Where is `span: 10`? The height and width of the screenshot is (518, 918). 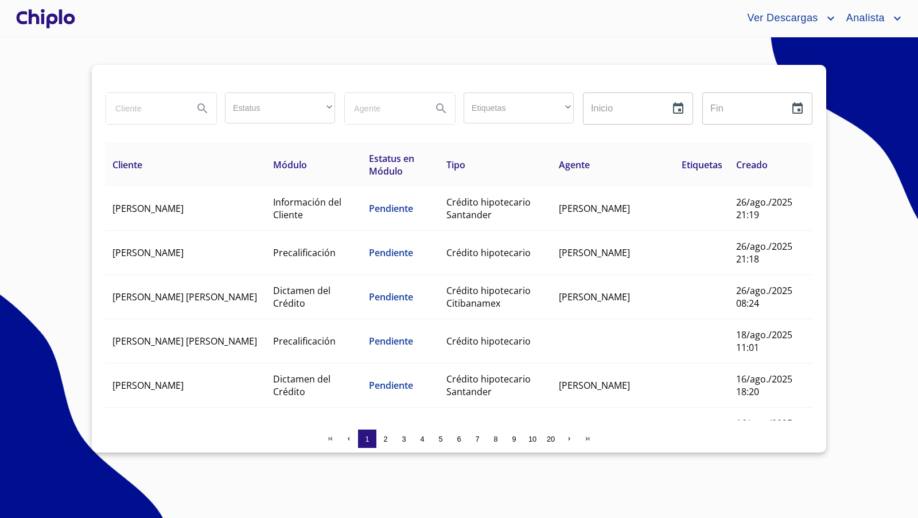
span: 10 is located at coordinates (533, 439).